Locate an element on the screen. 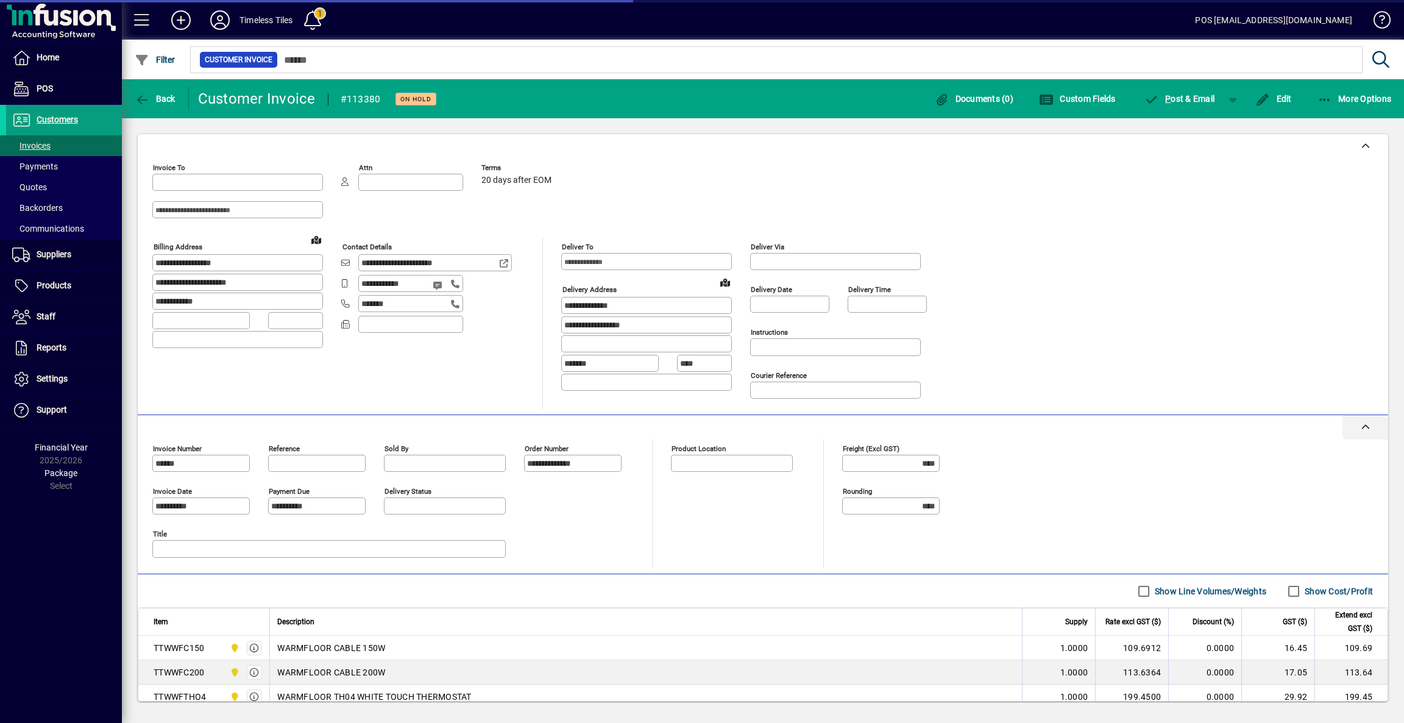 This screenshot has width=1404, height=723. a: Support is located at coordinates (64, 410).